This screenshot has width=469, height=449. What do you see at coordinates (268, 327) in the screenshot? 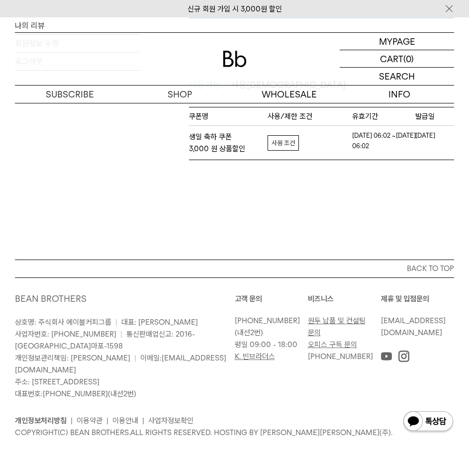
I see `p: (내선2번)` at bounding box center [268, 327].